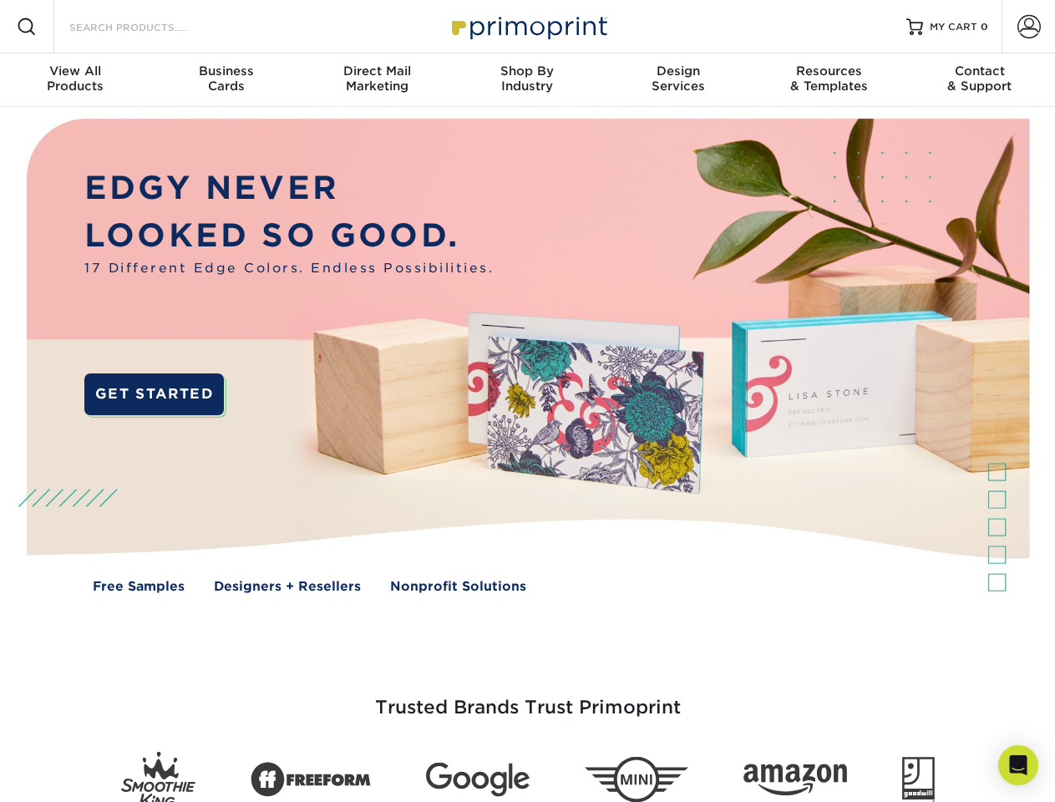 This screenshot has width=1055, height=802. Describe the element at coordinates (226, 71) in the screenshot. I see `span: Business` at that location.